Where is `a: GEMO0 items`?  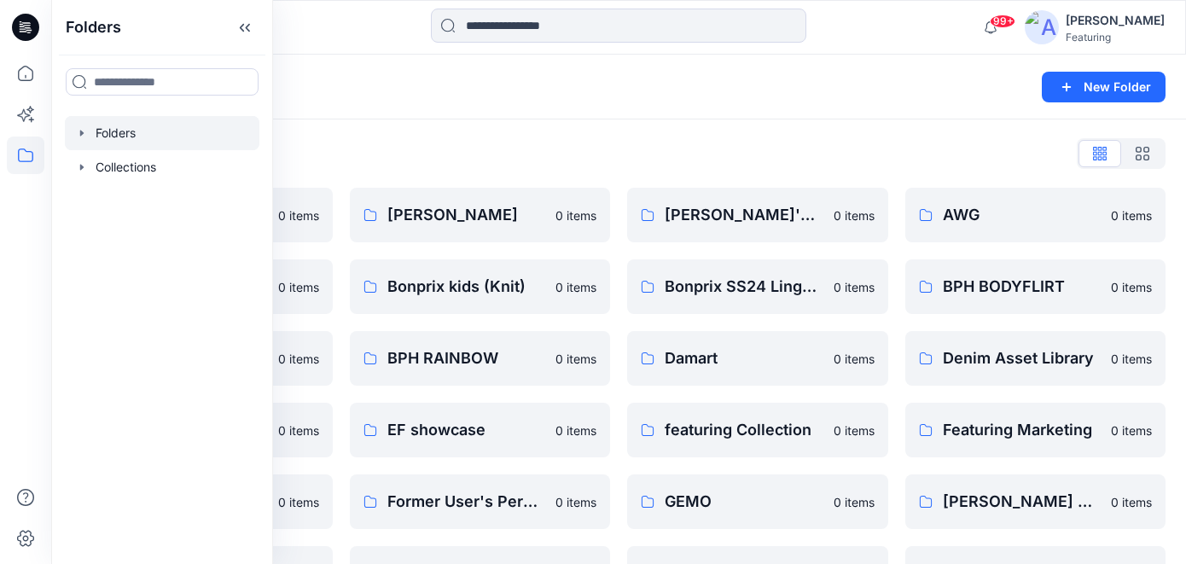
a: GEMO0 items is located at coordinates (758, 502).